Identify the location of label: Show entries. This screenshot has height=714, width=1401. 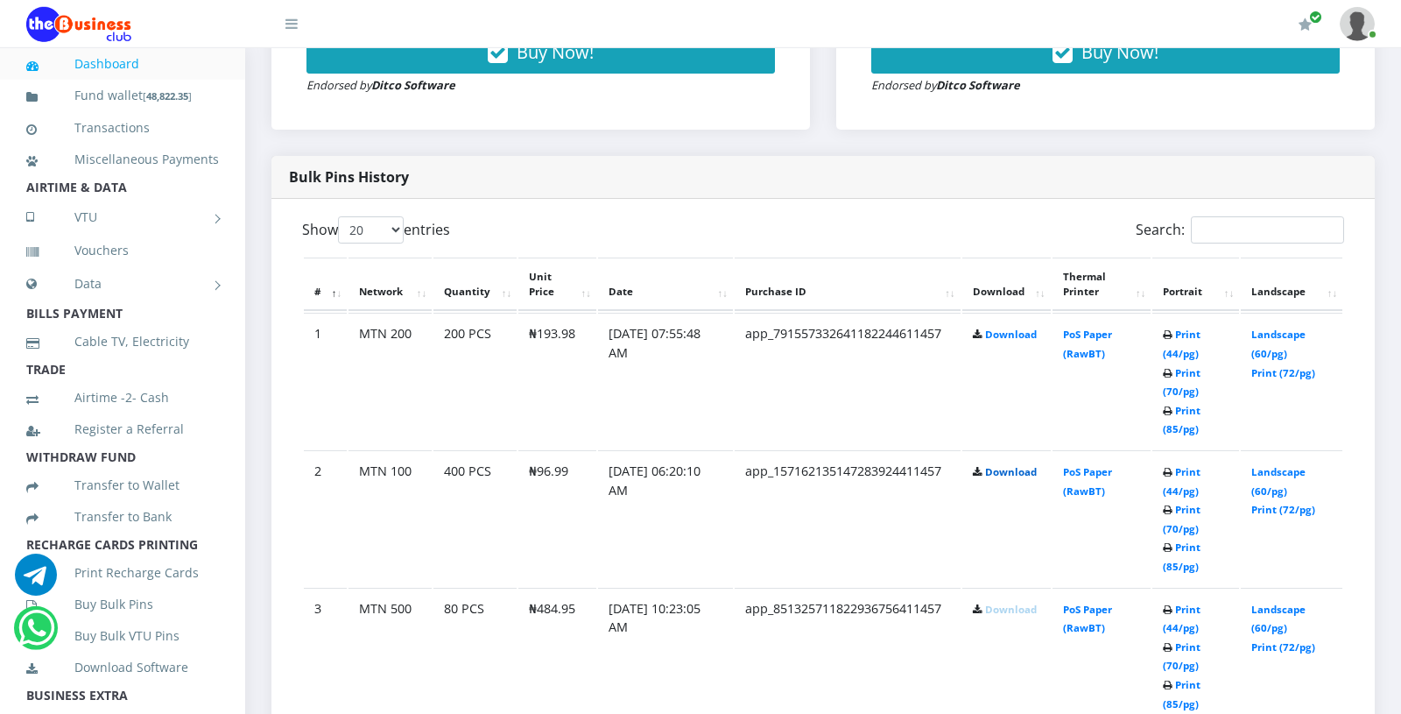
(376, 229).